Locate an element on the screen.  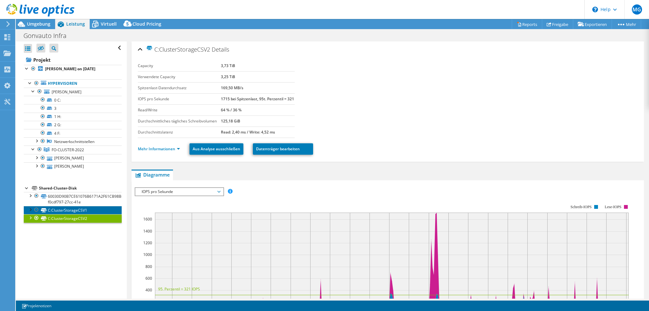
span: MG is located at coordinates (637, 10).